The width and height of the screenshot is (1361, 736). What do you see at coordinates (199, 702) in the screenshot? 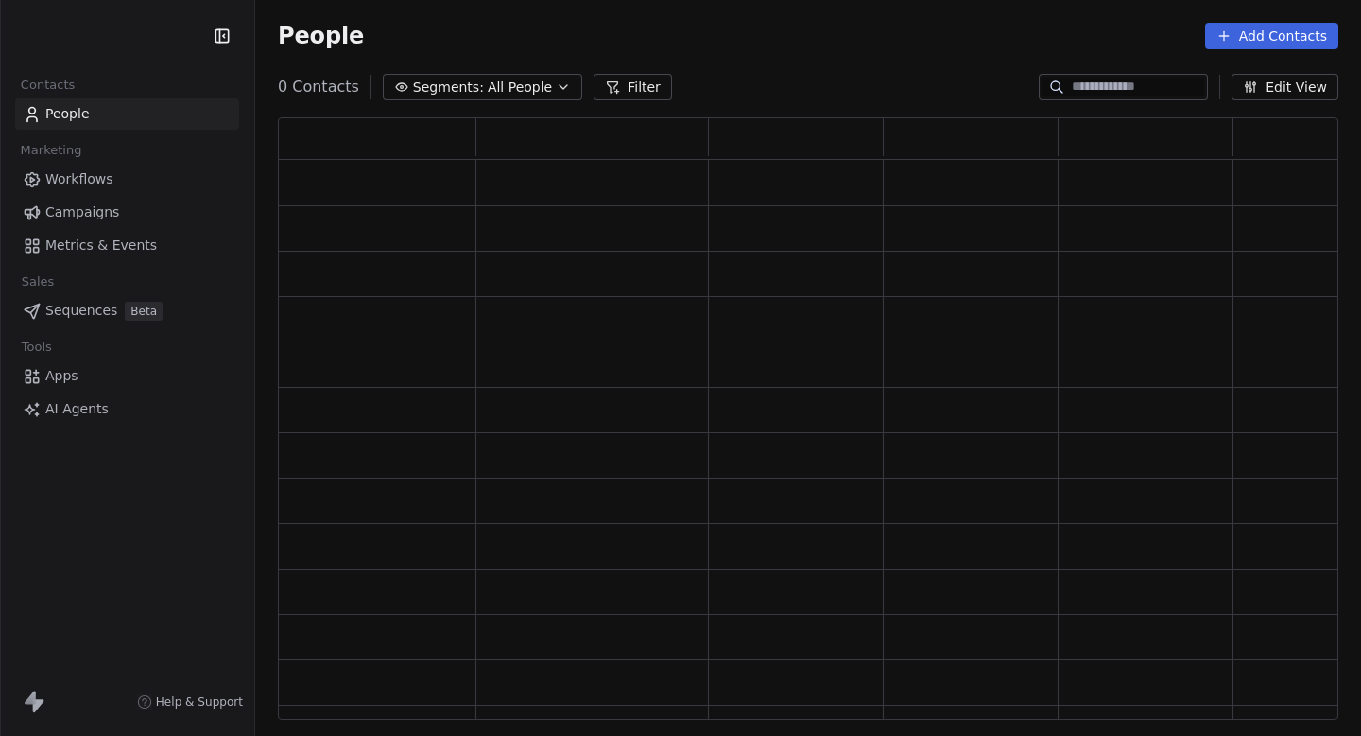
I see `span: Help & Support` at bounding box center [199, 702].